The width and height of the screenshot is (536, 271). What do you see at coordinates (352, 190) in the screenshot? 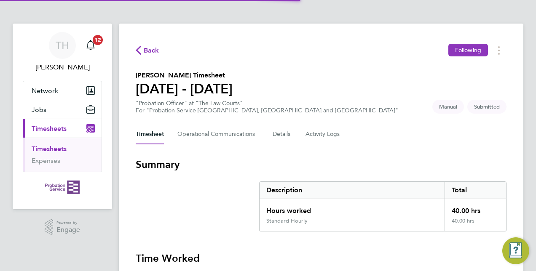
I see `div: Description` at bounding box center [352, 190].